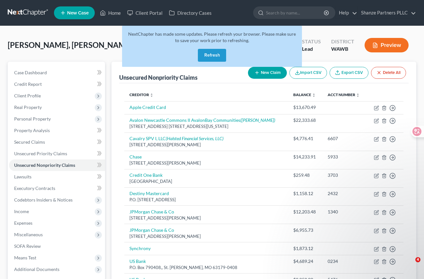 The height and width of the screenshot is (279, 424). What do you see at coordinates (308, 73) in the screenshot?
I see `button: Import CSV` at bounding box center [308, 73].